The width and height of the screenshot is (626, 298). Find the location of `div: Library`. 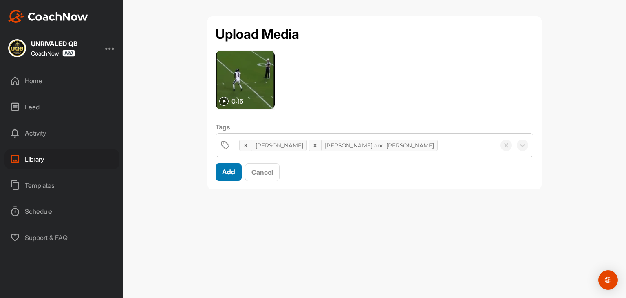

div: Library is located at coordinates (62, 159).